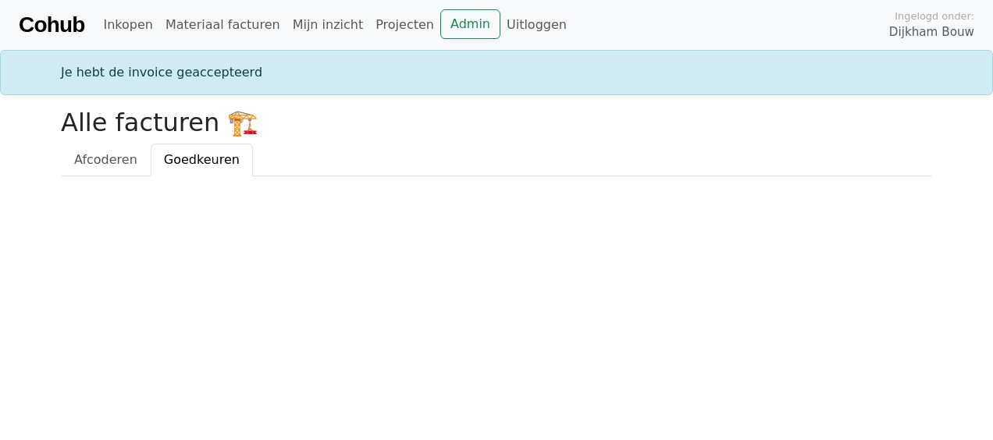 This screenshot has height=440, width=993. I want to click on span: Ingelogd onder:, so click(935, 16).